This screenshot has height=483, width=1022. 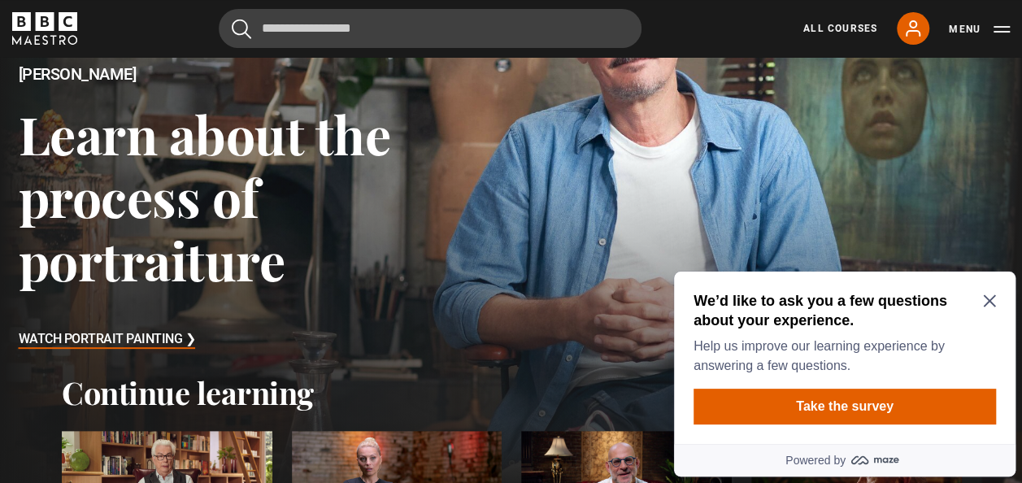 What do you see at coordinates (322, 36) in the screenshot?
I see `button: Close Maze Prompt` at bounding box center [322, 36].